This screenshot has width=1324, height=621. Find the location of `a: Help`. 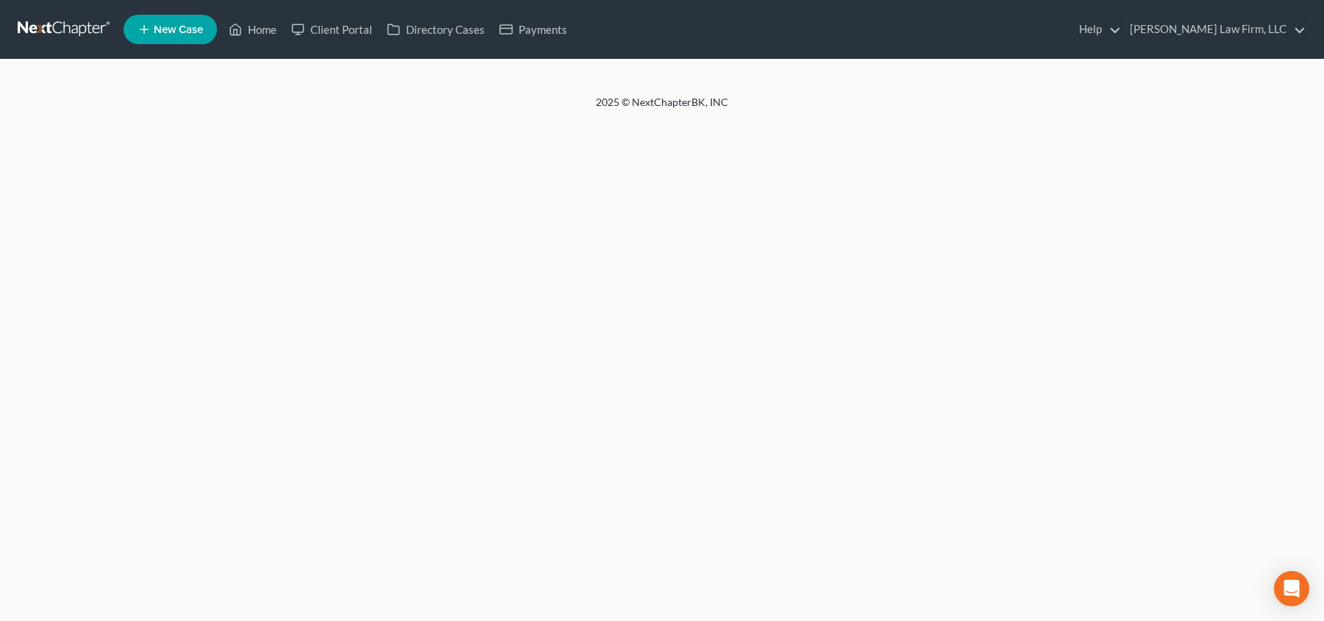

a: Help is located at coordinates (1096, 29).